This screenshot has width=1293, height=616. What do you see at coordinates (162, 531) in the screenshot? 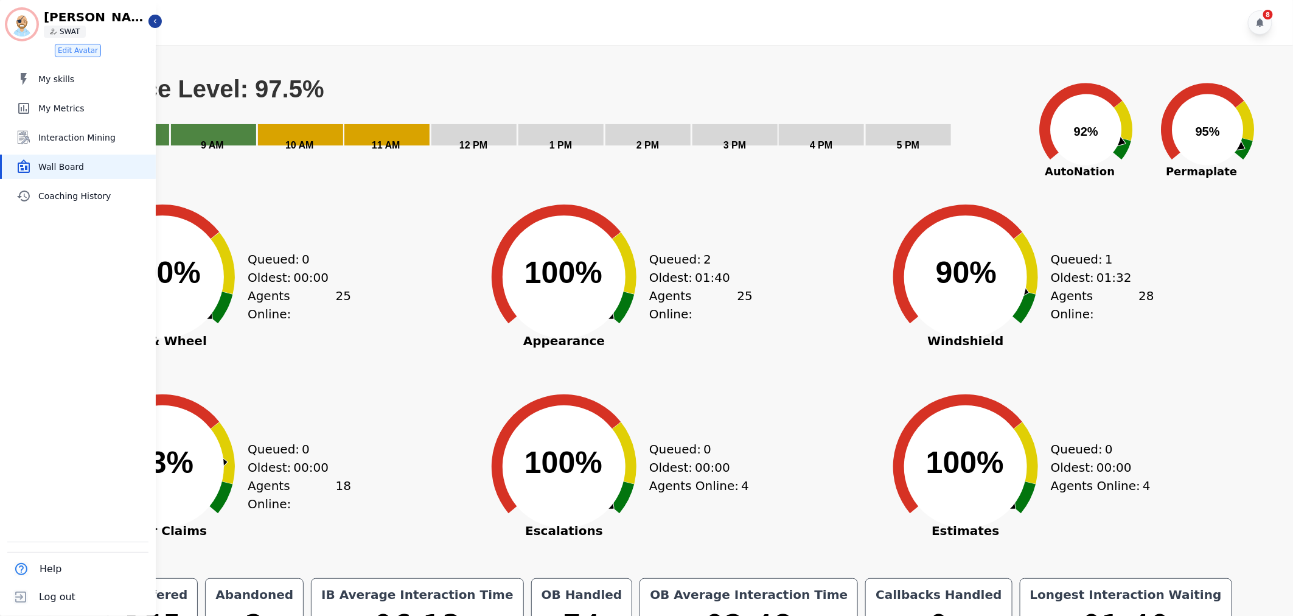
I see `span: Other Claims` at bounding box center [162, 531].